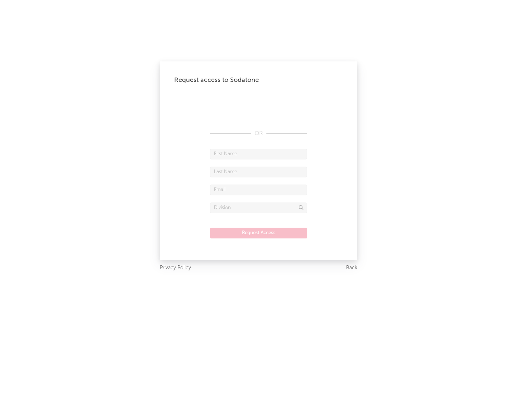 This screenshot has width=517, height=395. I want to click on input: Last Name, so click(259, 172).